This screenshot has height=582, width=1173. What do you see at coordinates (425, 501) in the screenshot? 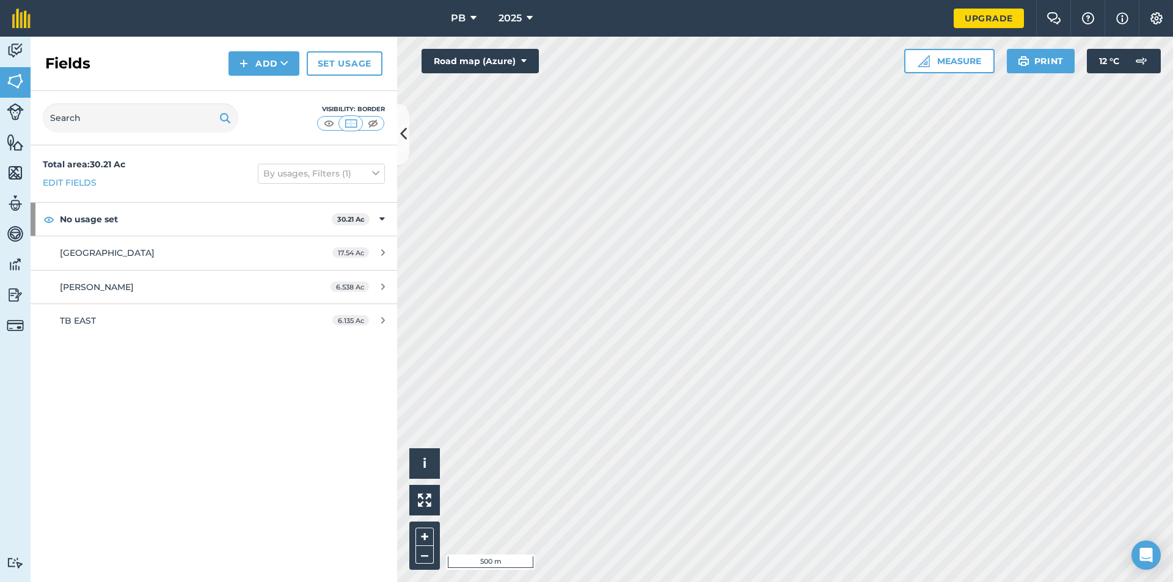
I see `img: Four arrows, one pointing top left, one top right, one bottom right and the last bottom left` at bounding box center [425, 501].